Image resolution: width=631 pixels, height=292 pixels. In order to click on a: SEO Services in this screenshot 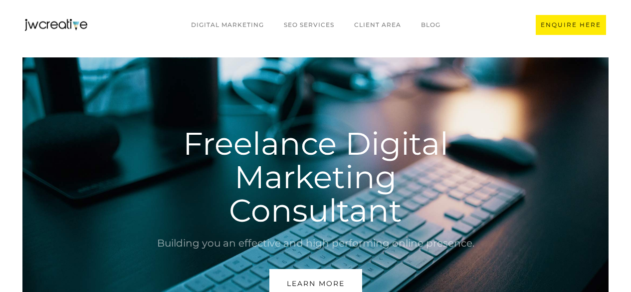, I will do `click(309, 25)`.